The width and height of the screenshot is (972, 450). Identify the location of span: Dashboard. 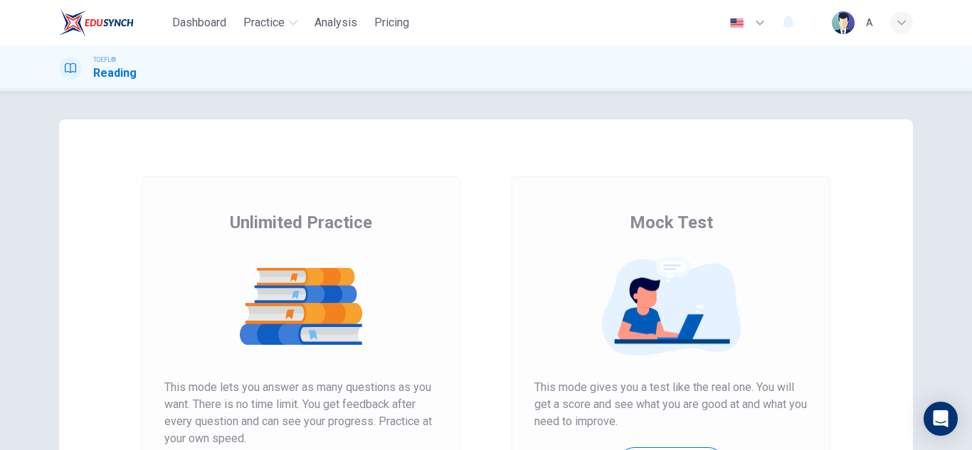
(199, 23).